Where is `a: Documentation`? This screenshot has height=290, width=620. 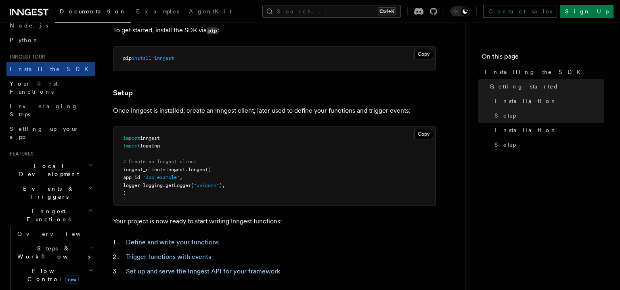 a: Documentation is located at coordinates (93, 13).